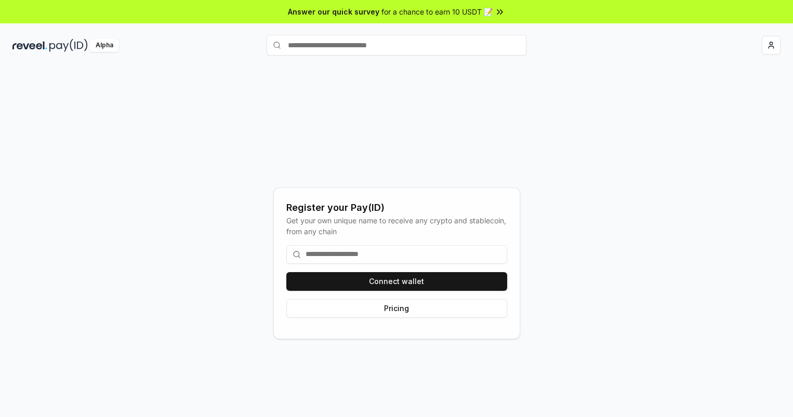 Image resolution: width=793 pixels, height=417 pixels. What do you see at coordinates (30, 45) in the screenshot?
I see `img: reveel_dark` at bounding box center [30, 45].